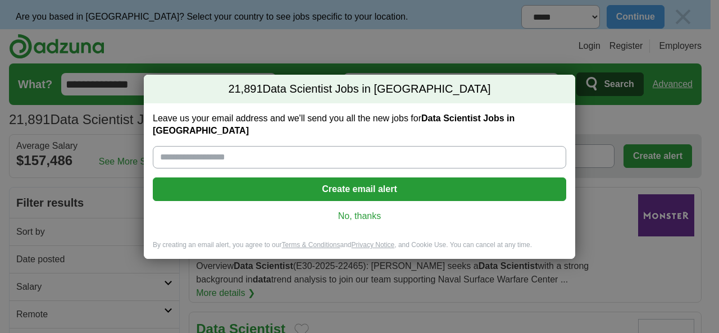 The height and width of the screenshot is (333, 719). Describe the element at coordinates (311, 245) in the screenshot. I see `a: Terms & Conditions` at that location.